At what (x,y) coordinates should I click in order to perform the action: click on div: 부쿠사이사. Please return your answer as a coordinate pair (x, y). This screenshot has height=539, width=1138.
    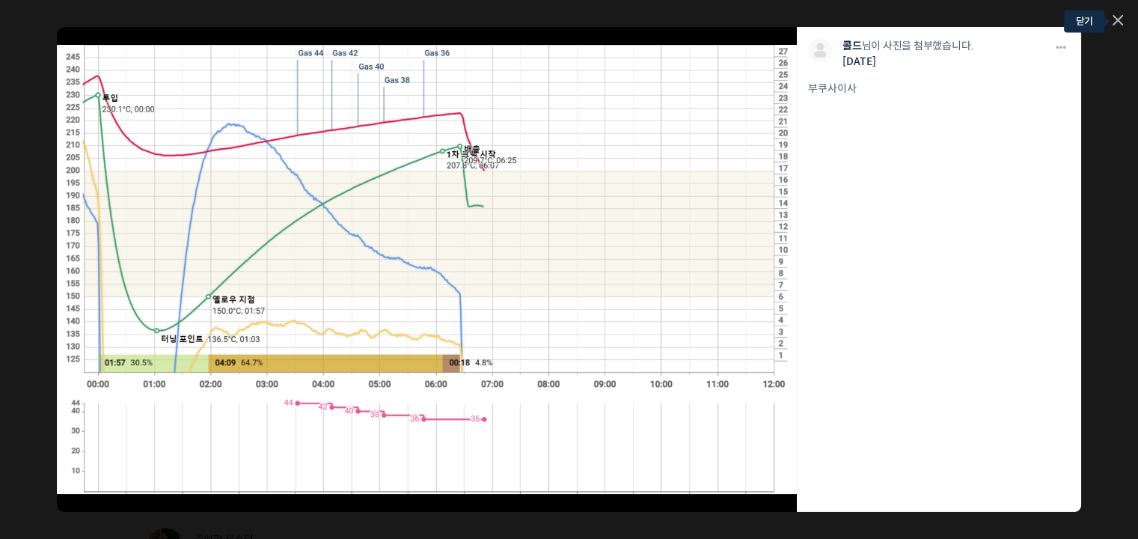
    Looking at the image, I should click on (939, 88).